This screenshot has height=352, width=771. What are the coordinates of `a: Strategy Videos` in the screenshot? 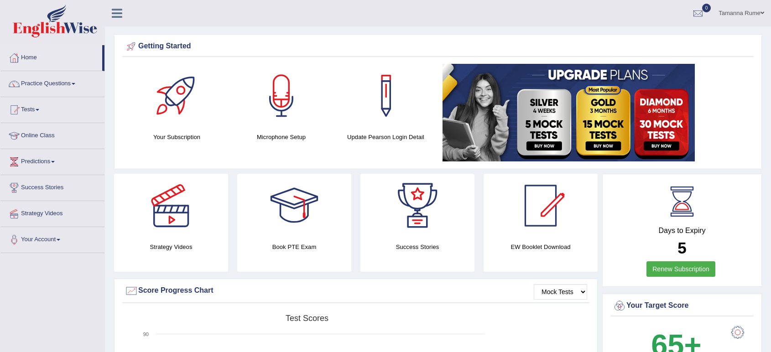 It's located at (52, 213).